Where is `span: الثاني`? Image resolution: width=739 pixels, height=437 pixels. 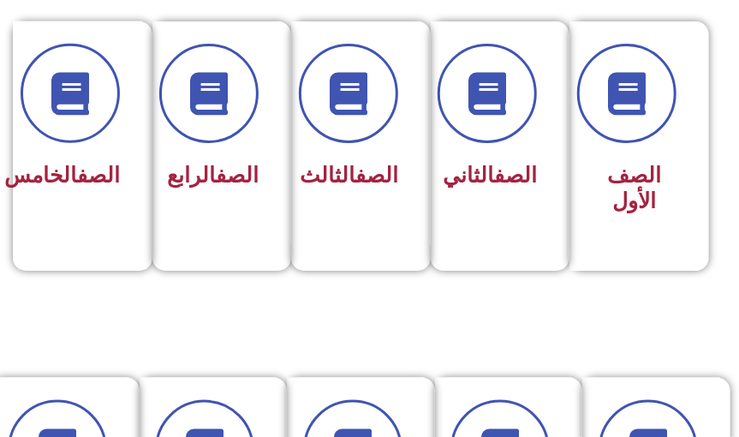
span: الثاني is located at coordinates (490, 175).